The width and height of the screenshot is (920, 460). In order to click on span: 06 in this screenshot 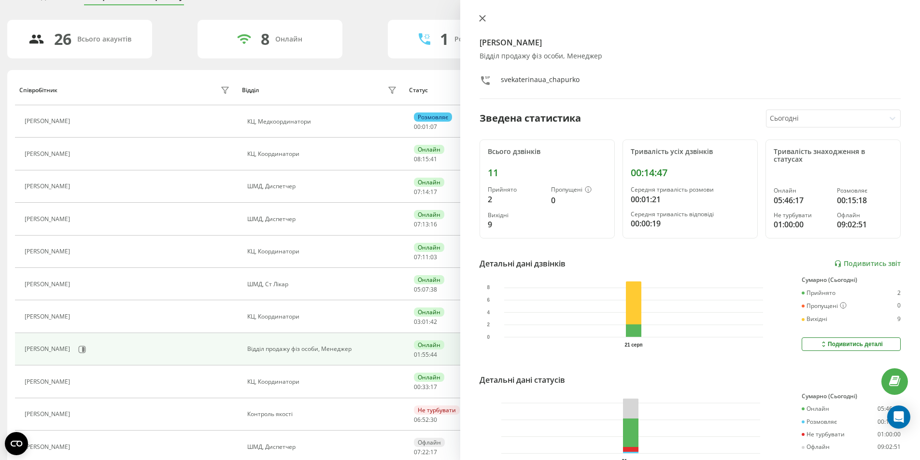, I will do `click(417, 420)`.